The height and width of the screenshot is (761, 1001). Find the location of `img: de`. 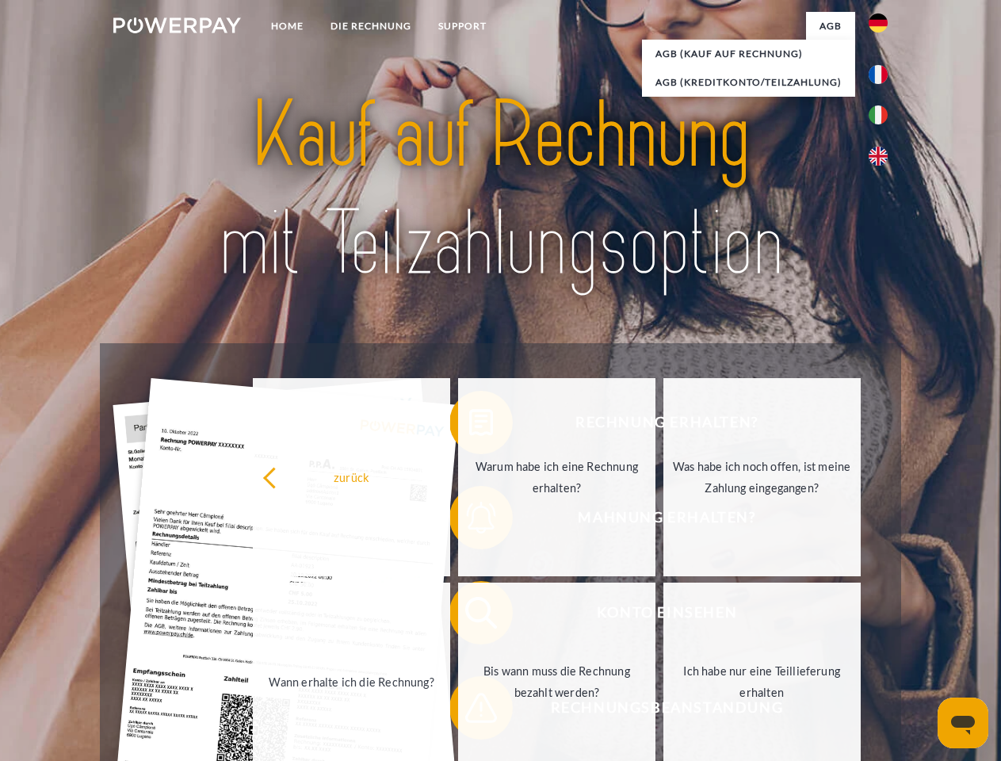

img: de is located at coordinates (879, 23).